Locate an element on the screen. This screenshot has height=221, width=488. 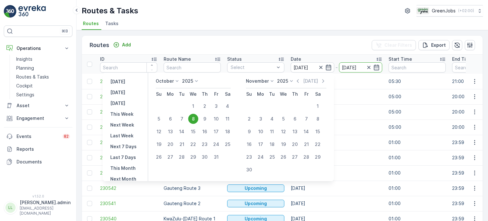
button: Add is located at coordinates (122, 45).